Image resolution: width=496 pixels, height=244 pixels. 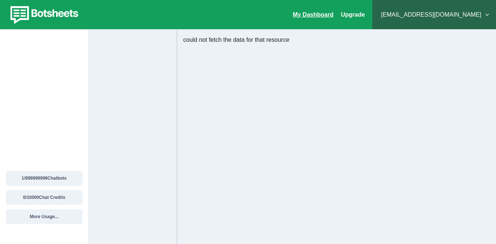 I want to click on a: Upgrade, so click(x=353, y=14).